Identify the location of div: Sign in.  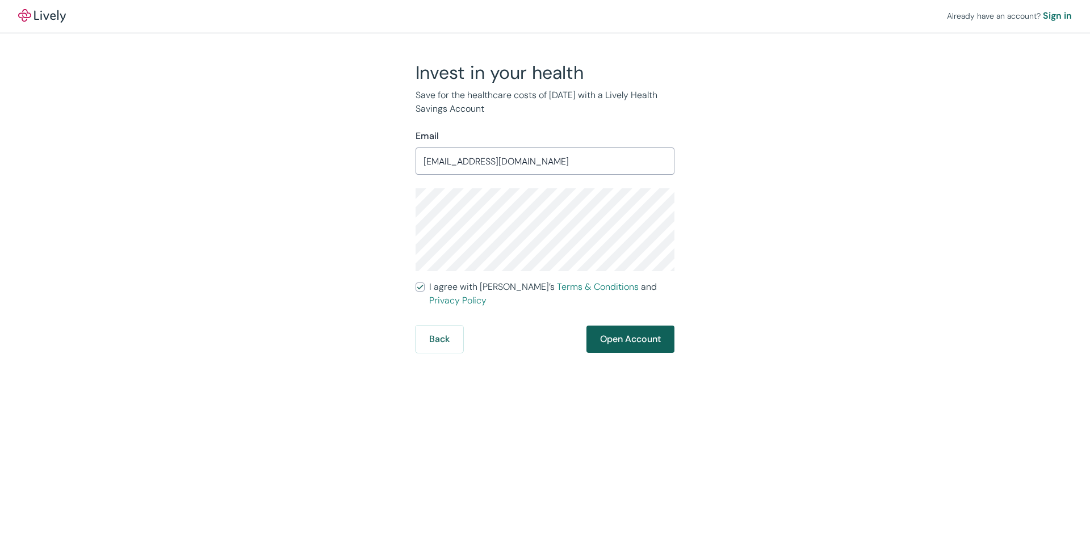
(1057, 16).